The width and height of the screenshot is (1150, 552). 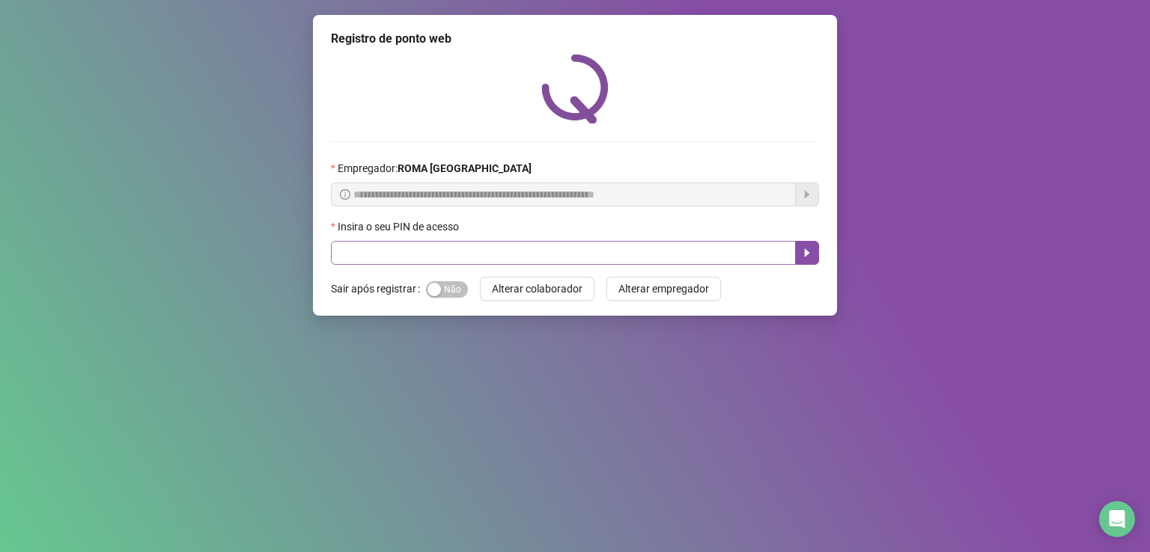 What do you see at coordinates (1117, 520) in the screenshot?
I see `div: Open Intercom Messenger` at bounding box center [1117, 520].